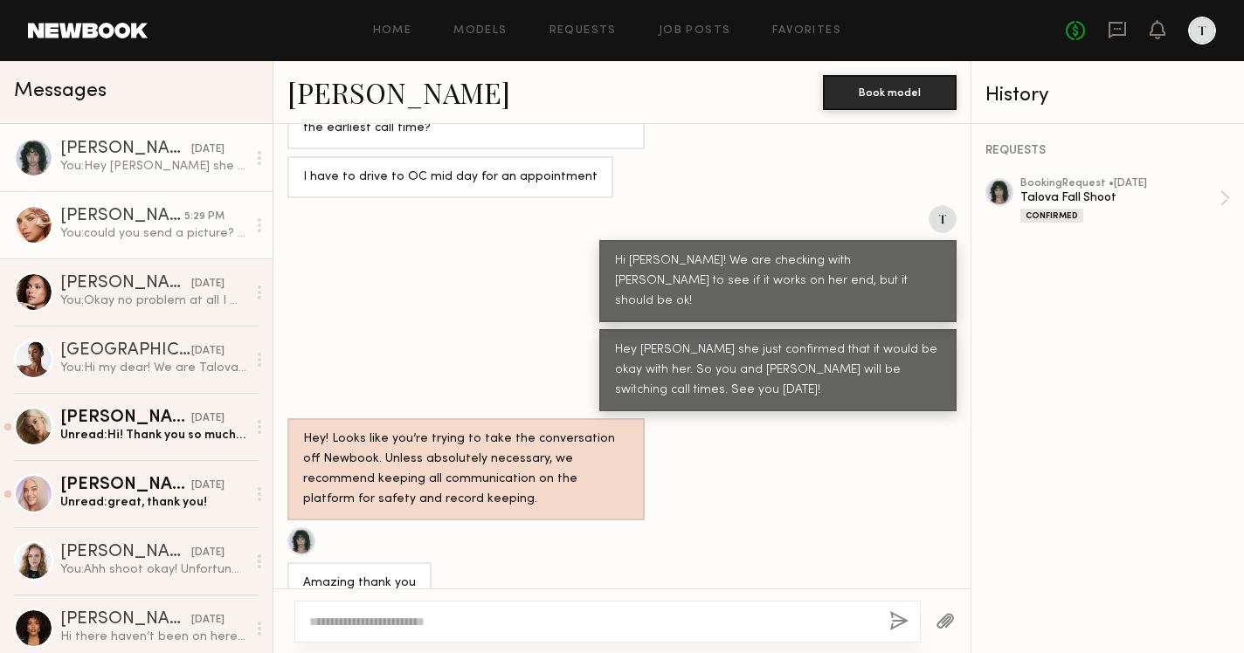 This screenshot has height=653, width=1244. Describe the element at coordinates (1051, 216) in the screenshot. I see `div: Confirmed` at that location.